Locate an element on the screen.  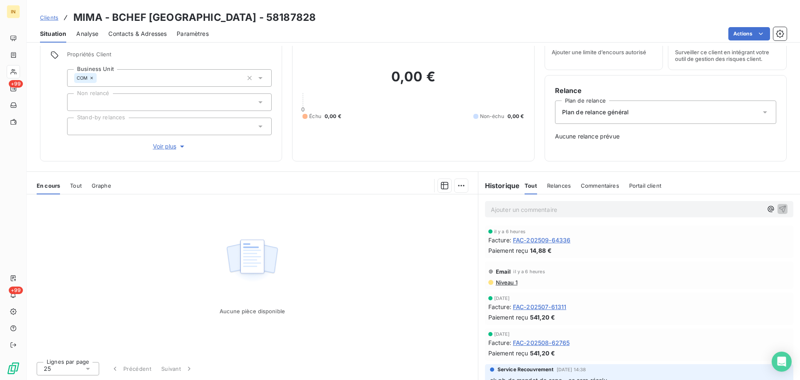
span: FAC-202508-62765 is located at coordinates (542, 342).